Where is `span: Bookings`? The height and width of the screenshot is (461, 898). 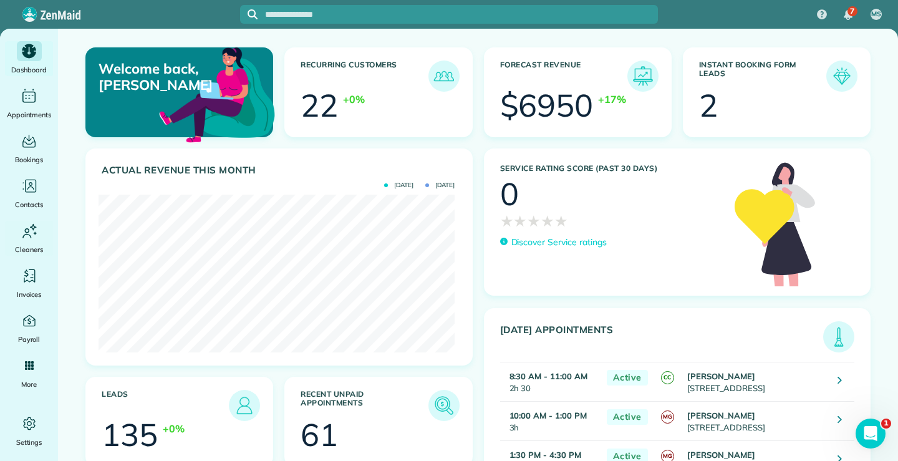 span: Bookings is located at coordinates (29, 160).